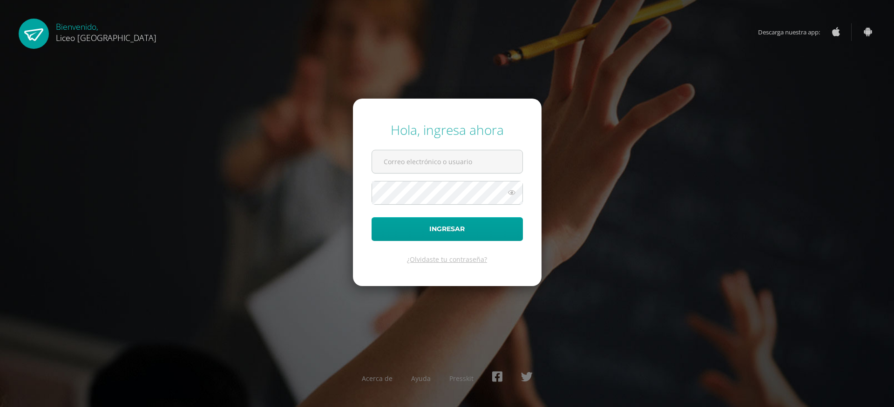  What do you see at coordinates (421, 378) in the screenshot?
I see `a: Ayuda` at bounding box center [421, 378].